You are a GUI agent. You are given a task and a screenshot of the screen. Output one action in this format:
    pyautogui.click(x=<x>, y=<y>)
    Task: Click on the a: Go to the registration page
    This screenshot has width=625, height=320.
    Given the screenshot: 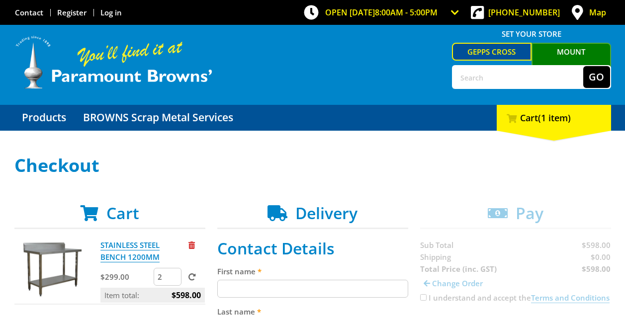 What is the action you would take?
    pyautogui.click(x=72, y=12)
    